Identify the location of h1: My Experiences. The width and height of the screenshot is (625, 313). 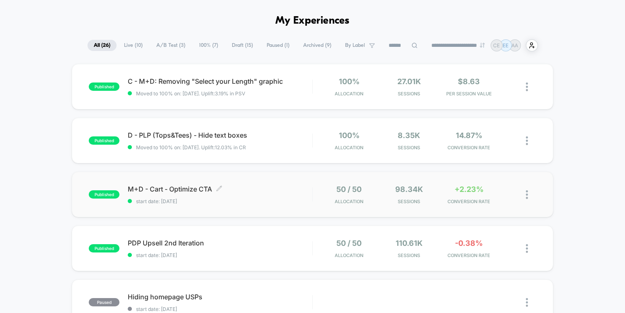
(312, 21).